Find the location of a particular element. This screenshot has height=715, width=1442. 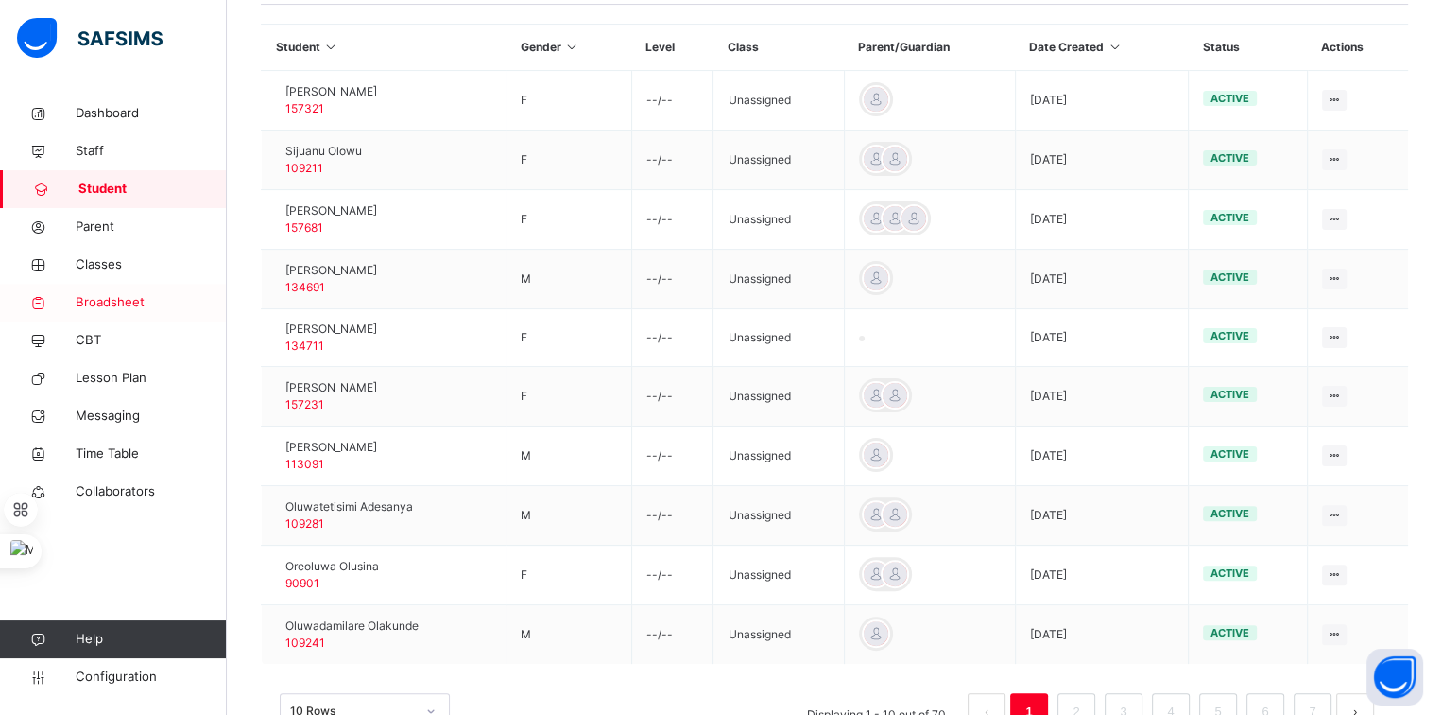

span: Broadsheet is located at coordinates (151, 302).